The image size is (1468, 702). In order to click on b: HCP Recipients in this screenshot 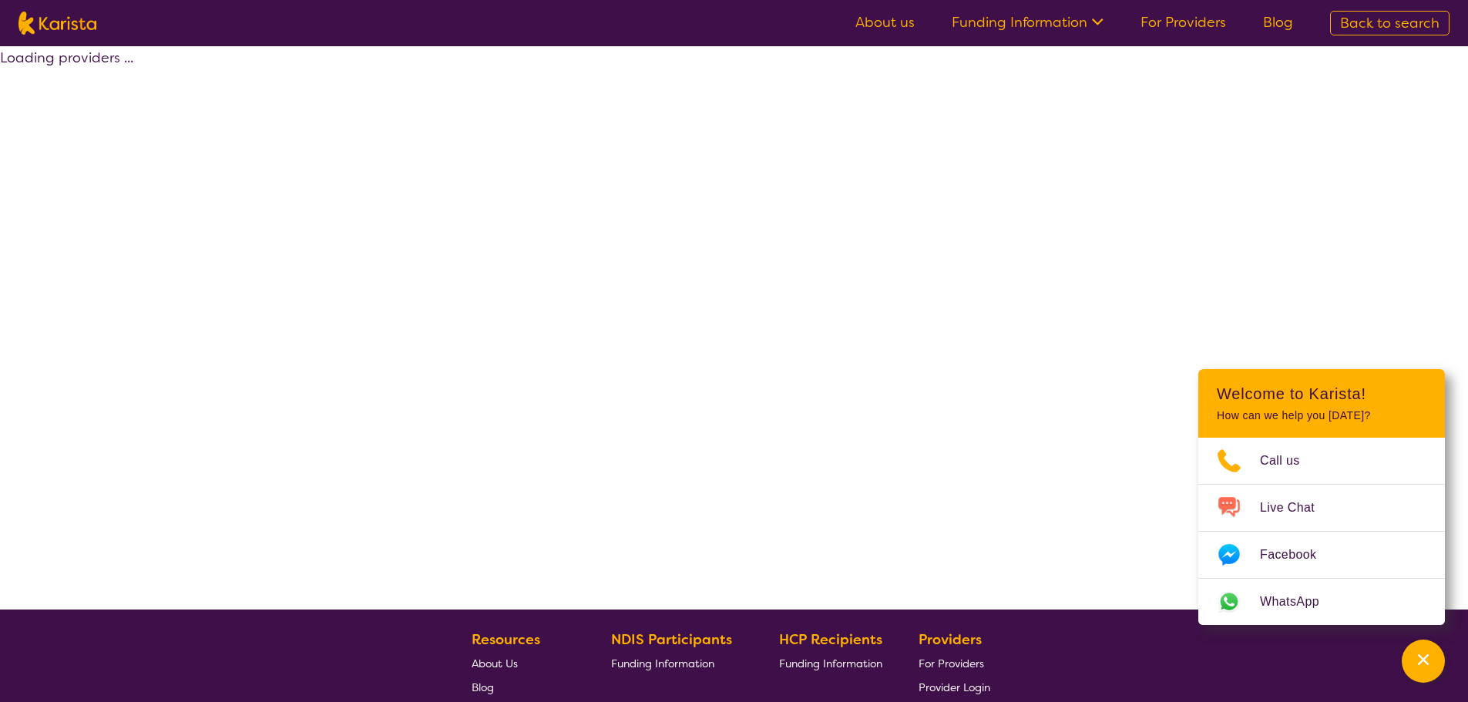, I will do `click(831, 640)`.